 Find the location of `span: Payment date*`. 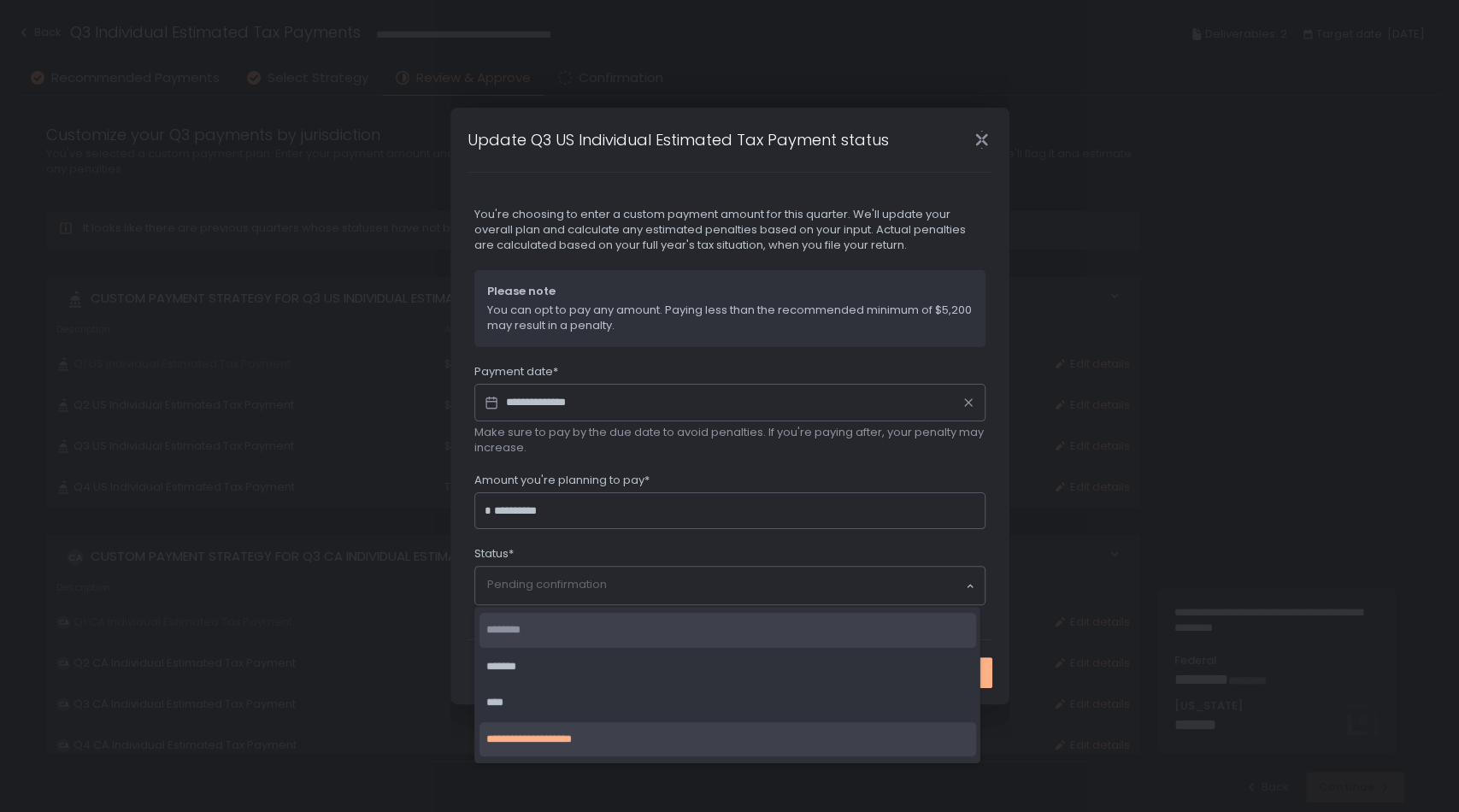

span: Payment date* is located at coordinates (517, 372).